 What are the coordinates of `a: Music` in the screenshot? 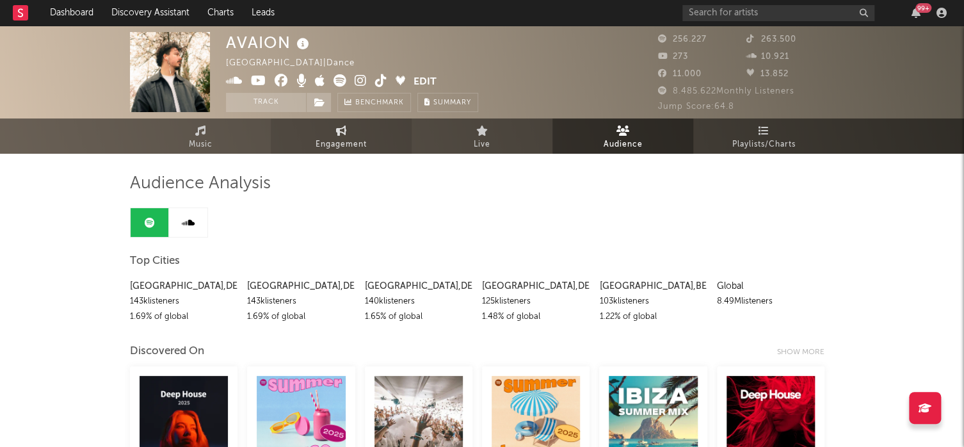 It's located at (200, 136).